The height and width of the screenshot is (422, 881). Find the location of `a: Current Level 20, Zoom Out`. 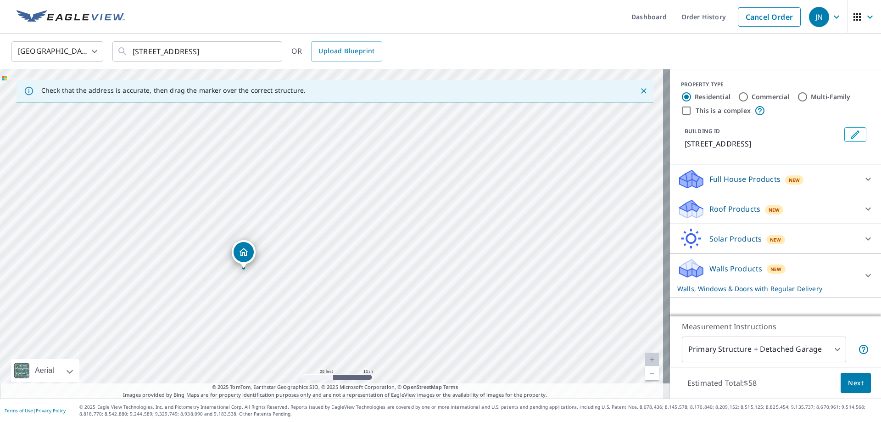

a: Current Level 20, Zoom Out is located at coordinates (652, 373).